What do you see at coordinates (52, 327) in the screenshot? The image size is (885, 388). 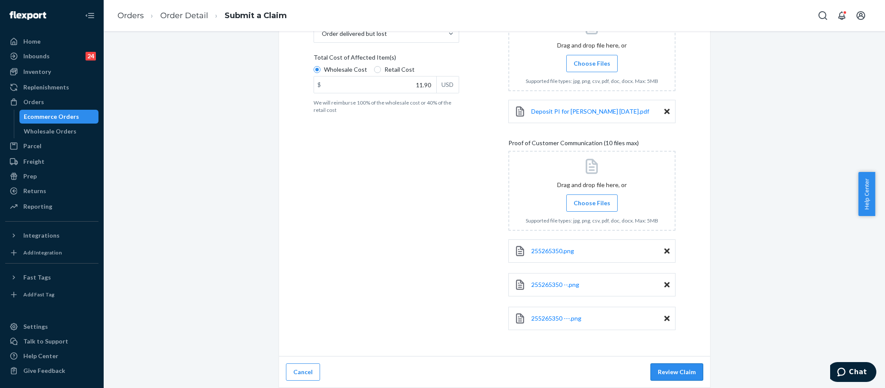 I see `a: Settings` at bounding box center [52, 327].